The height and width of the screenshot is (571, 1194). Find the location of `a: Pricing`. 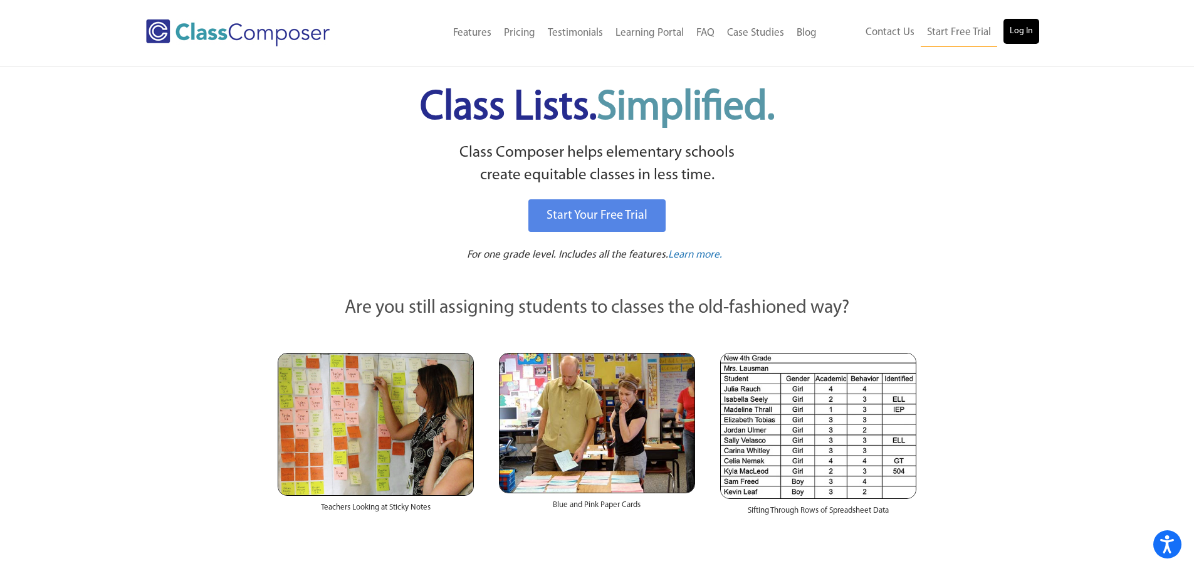

a: Pricing is located at coordinates (520, 33).